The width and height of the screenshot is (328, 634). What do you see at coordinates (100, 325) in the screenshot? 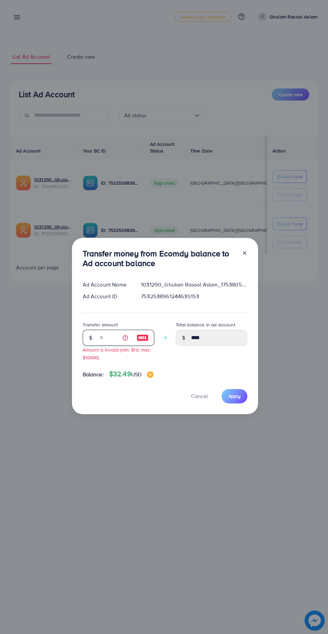
I see `label: Transfer amount` at bounding box center [100, 325].